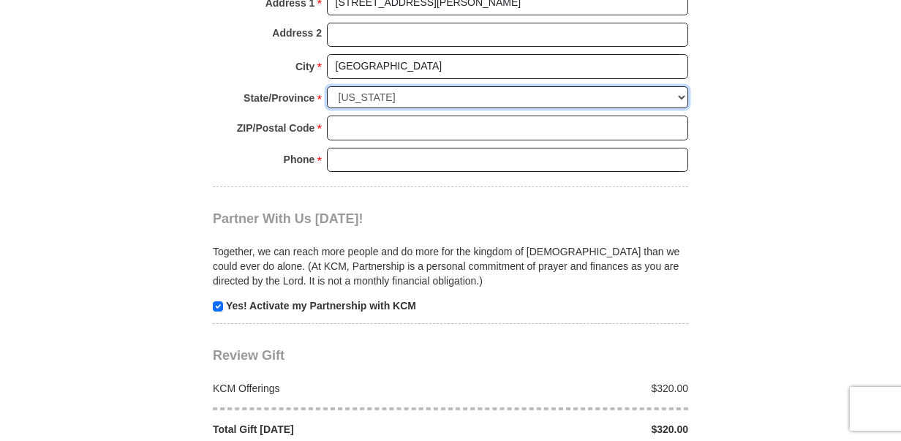 This screenshot has height=441, width=901. I want to click on strong: Yes! Activate my Partnership with KCM, so click(321, 306).